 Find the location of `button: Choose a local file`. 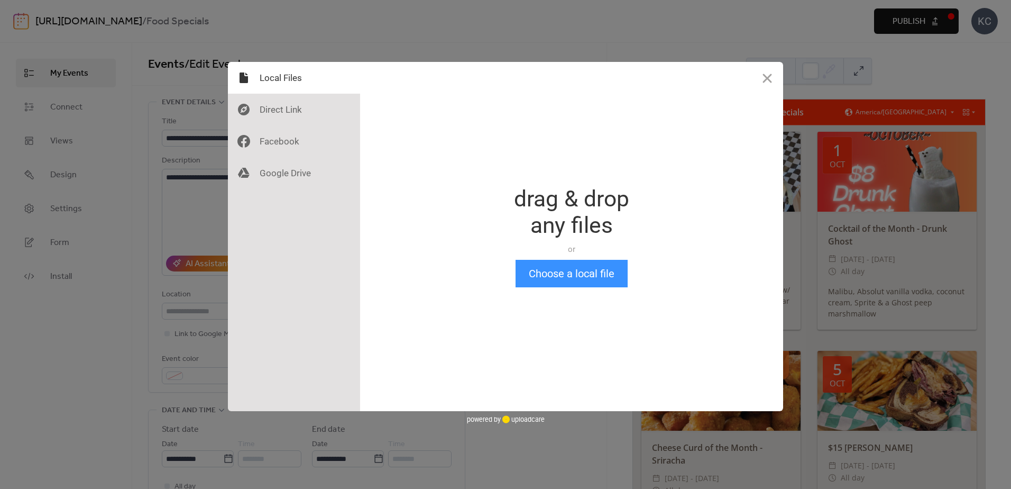

button: Choose a local file is located at coordinates (572, 273).